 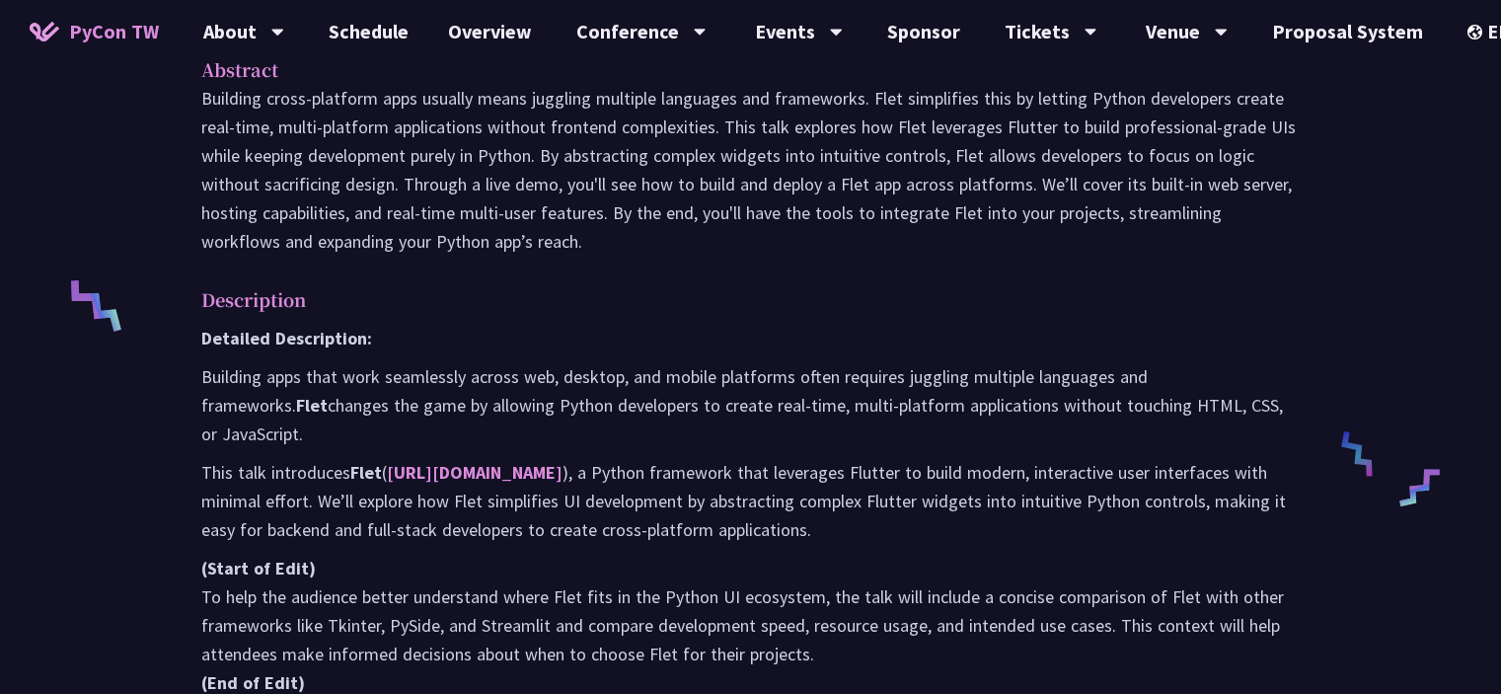 I want to click on strong: (End of Edit), so click(x=253, y=682).